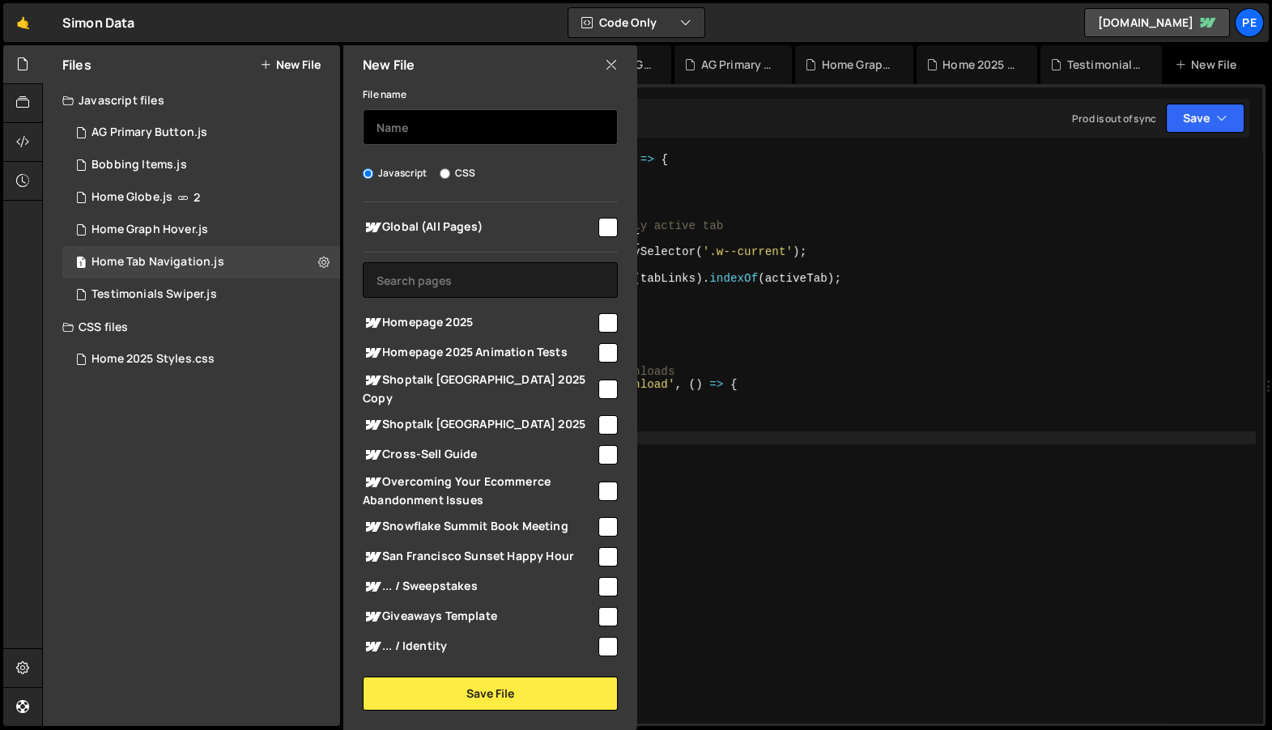  I want to click on input: Search pages, so click(490, 280).